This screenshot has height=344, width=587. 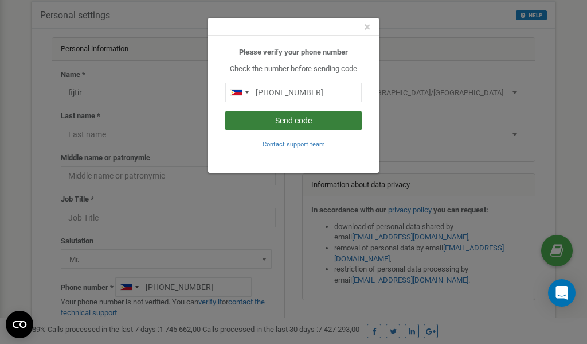 What do you see at coordinates (294, 120) in the screenshot?
I see `button: Send code` at bounding box center [294, 120].